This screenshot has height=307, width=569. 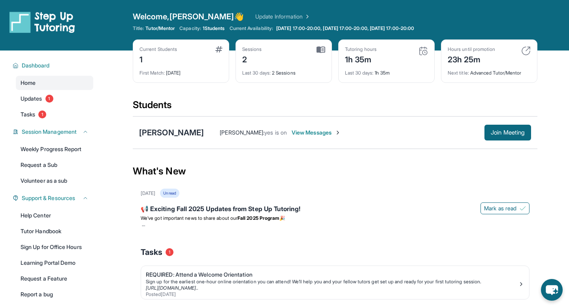 What do you see at coordinates (335, 107) in the screenshot?
I see `div: Students` at bounding box center [335, 107].